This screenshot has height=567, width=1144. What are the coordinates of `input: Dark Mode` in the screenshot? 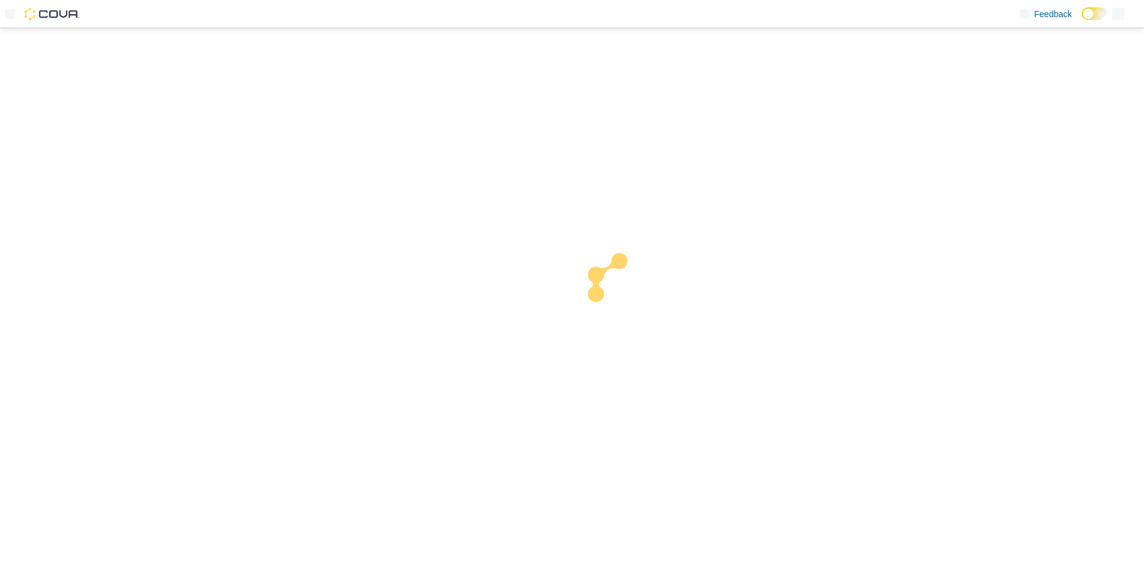 It's located at (1094, 13).